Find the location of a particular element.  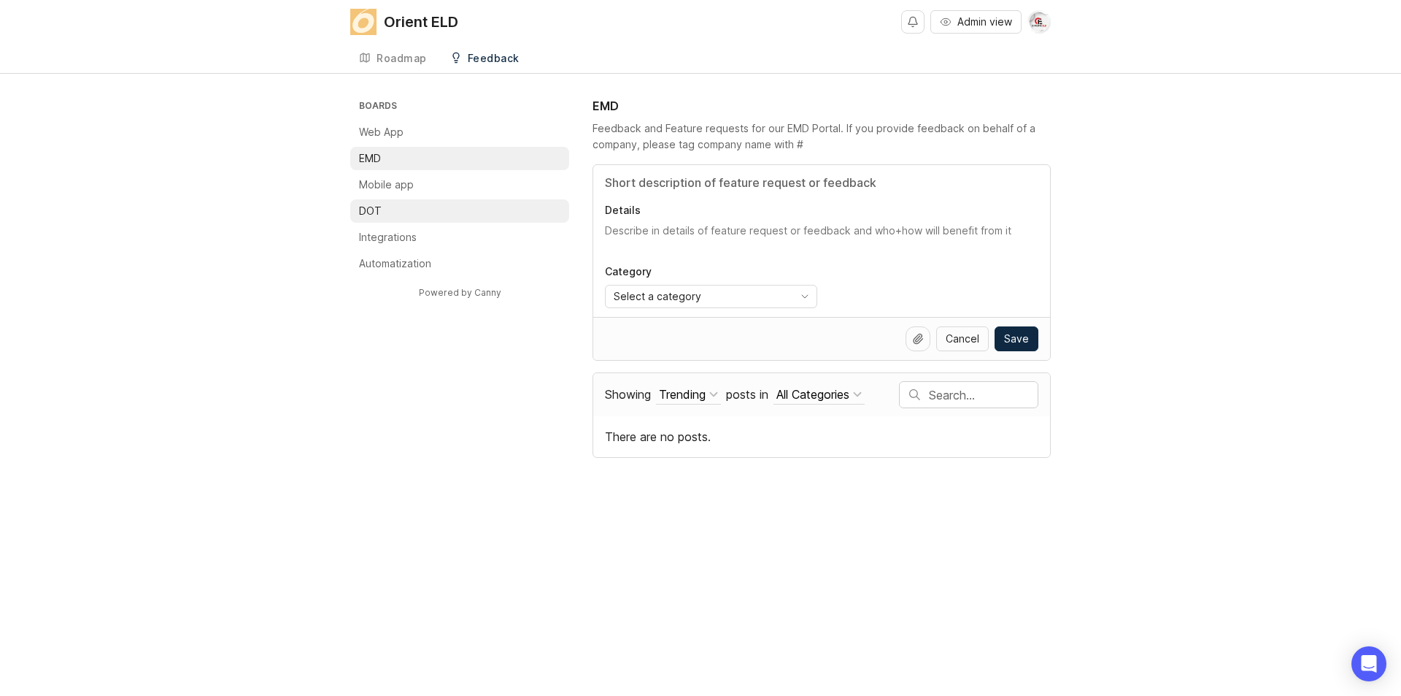

span: posts in is located at coordinates (747, 394).